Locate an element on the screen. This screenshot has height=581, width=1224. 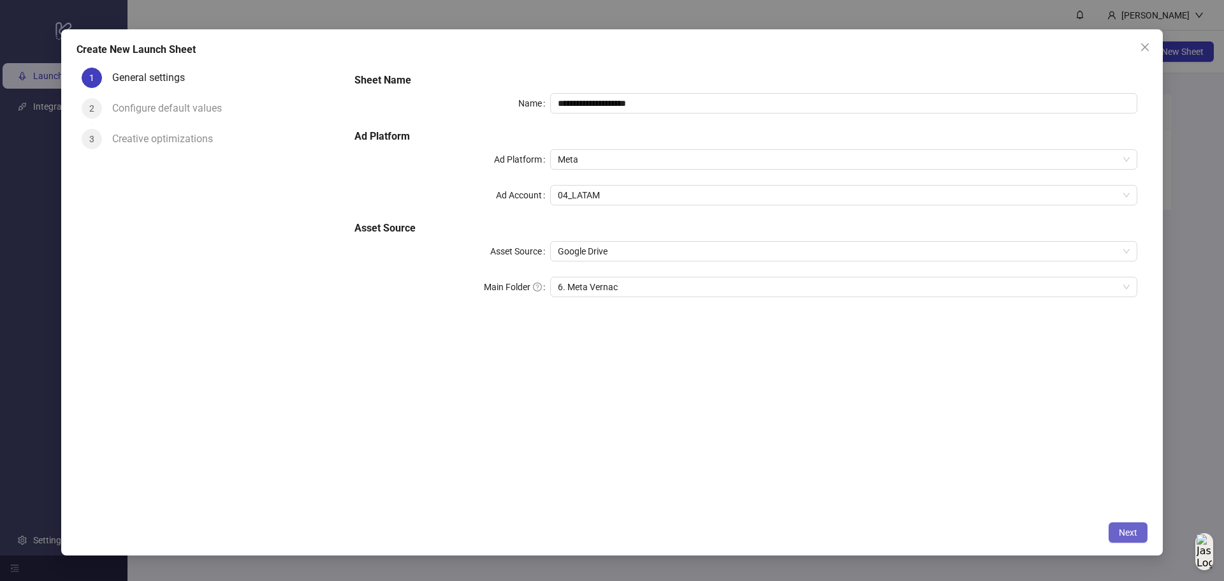
span: 04_LATAM is located at coordinates (843, 195).